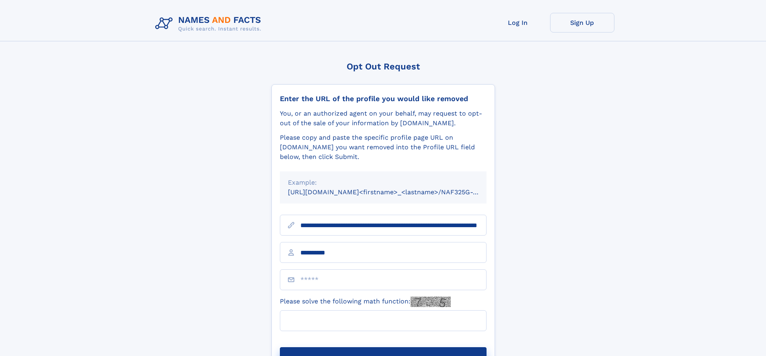  I want to click on img: Logo Names and Facts, so click(210, 24).